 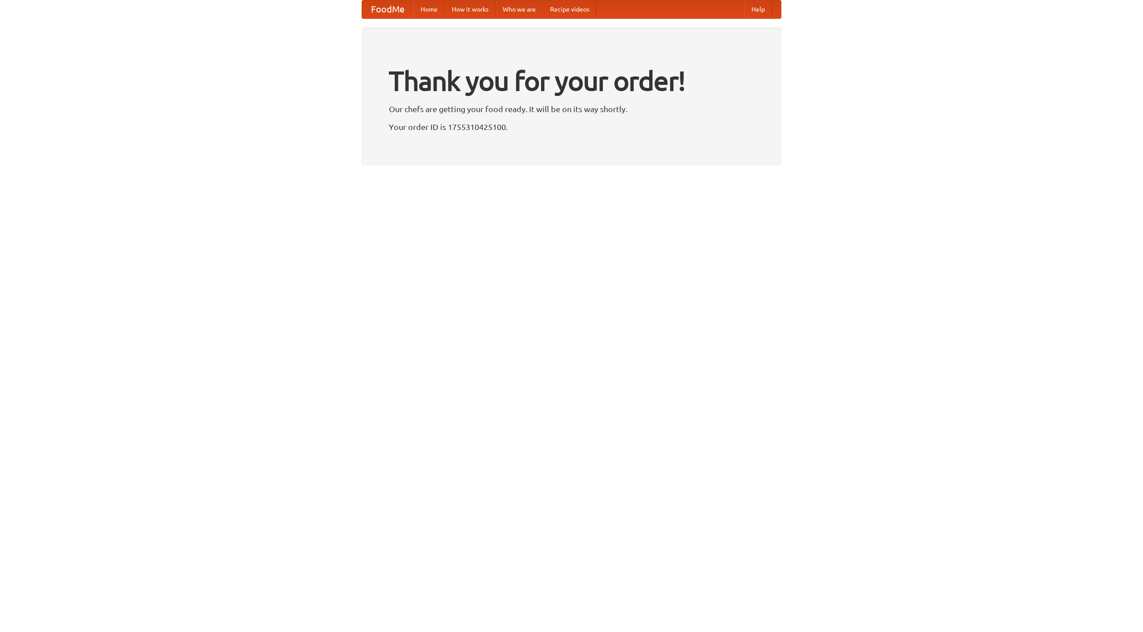 What do you see at coordinates (758, 9) in the screenshot?
I see `a: Help` at bounding box center [758, 9].